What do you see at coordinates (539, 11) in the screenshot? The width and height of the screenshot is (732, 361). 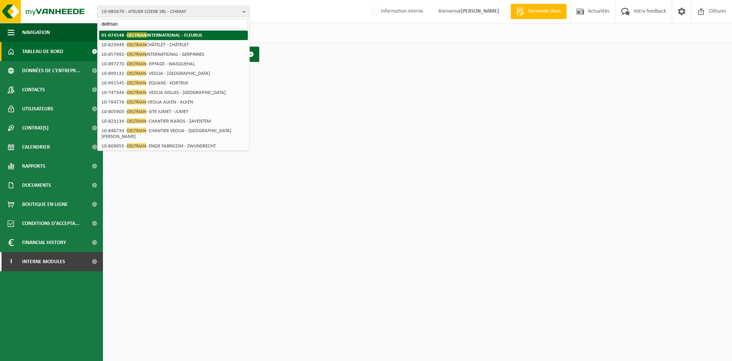 I see `a: Demande devis` at bounding box center [539, 11].